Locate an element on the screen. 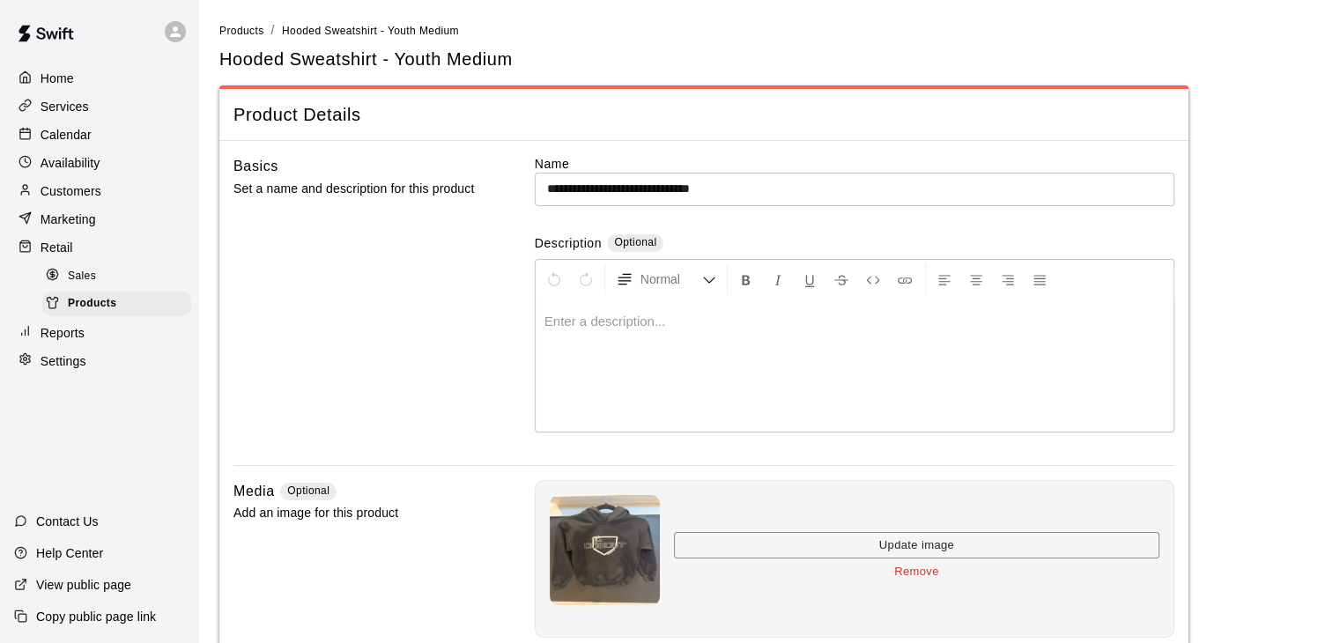  label: Description is located at coordinates (568, 244).